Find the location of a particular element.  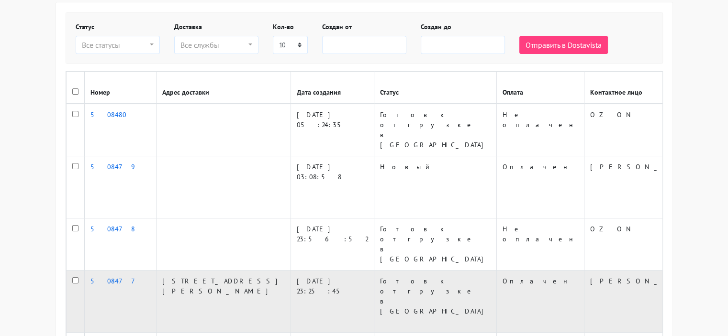

label: Создан от is located at coordinates (337, 27).